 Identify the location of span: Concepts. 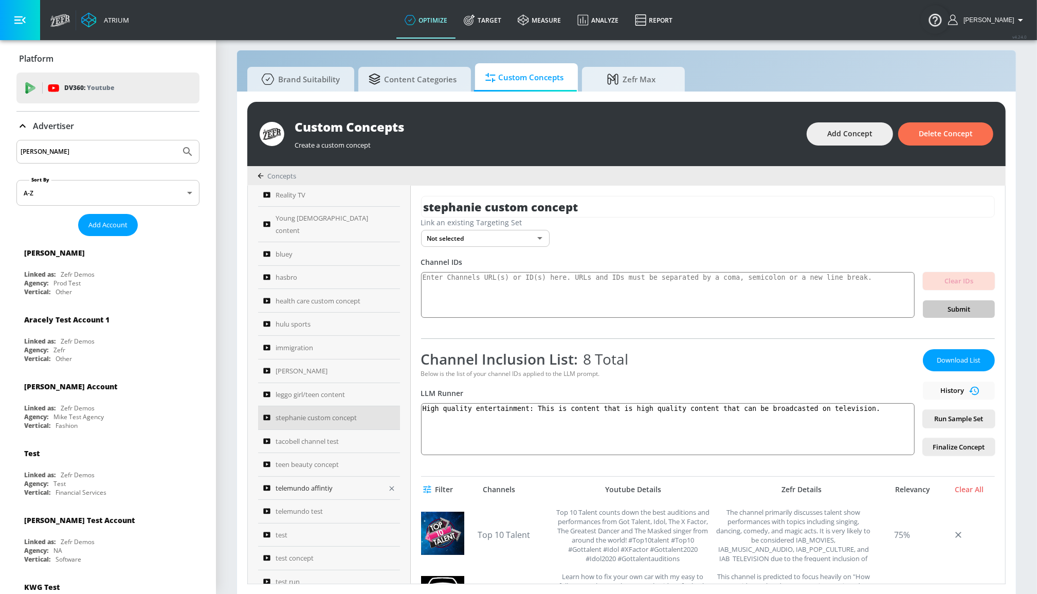
(282, 176).